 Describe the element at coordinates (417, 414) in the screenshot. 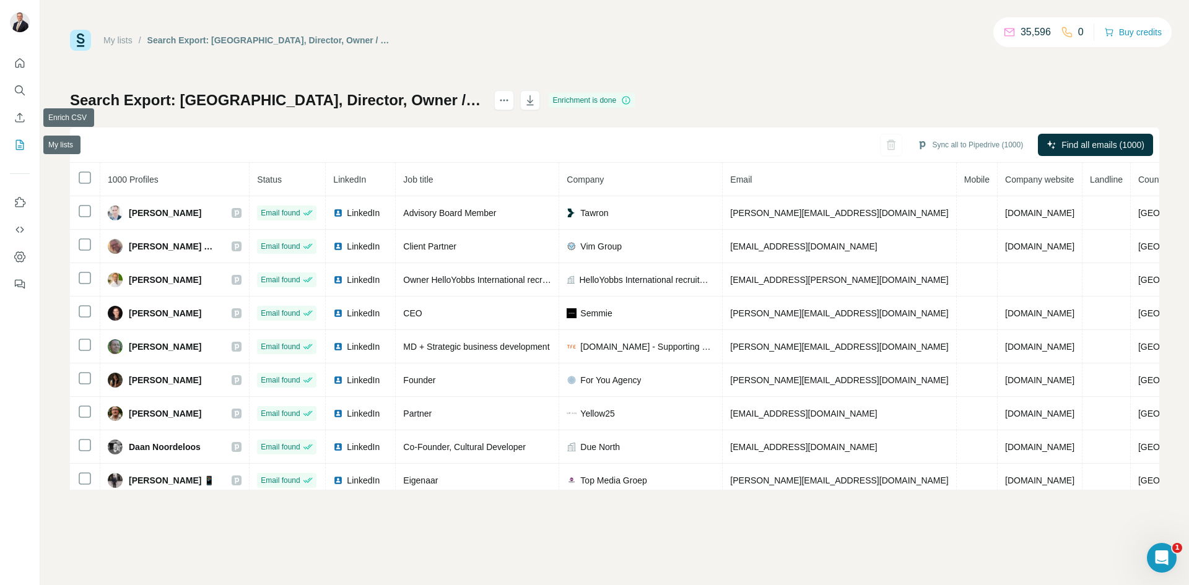

I see `span: Partner` at that location.